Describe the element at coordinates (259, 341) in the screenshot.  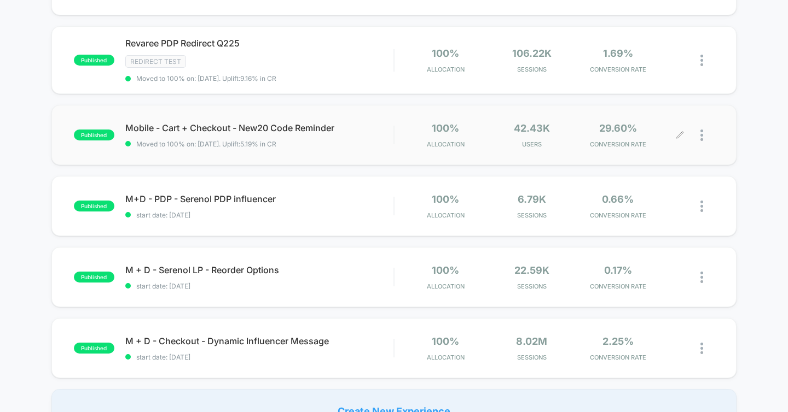
I see `span: M + D - Checkout - Dynamic Influencer Message` at that location.